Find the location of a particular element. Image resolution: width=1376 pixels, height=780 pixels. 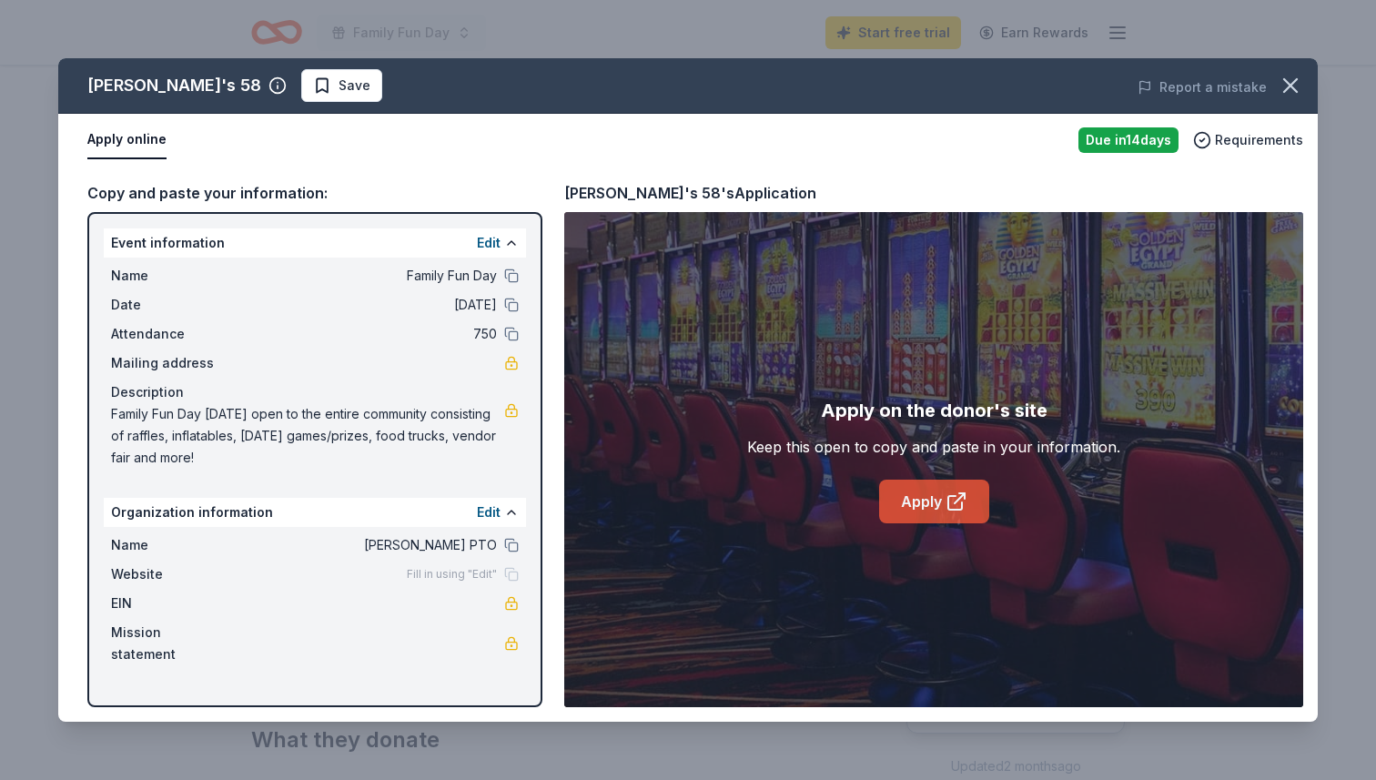

div: Copy and paste your information: is located at coordinates (315, 193).